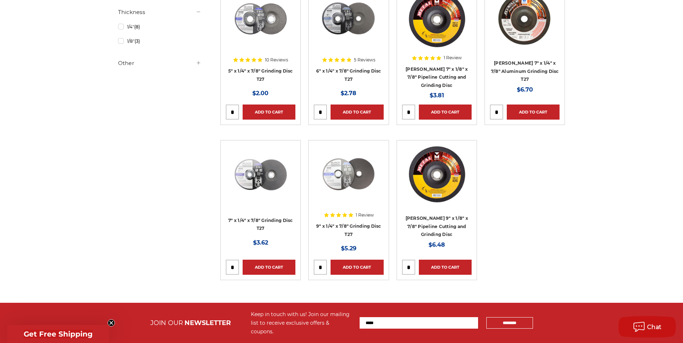 The width and height of the screenshot is (683, 343). Describe the element at coordinates (349, 174) in the screenshot. I see `img: High-performance Black Hawk T27 9" grinding wheel designed for metal and stainless steel surfaces.` at that location.